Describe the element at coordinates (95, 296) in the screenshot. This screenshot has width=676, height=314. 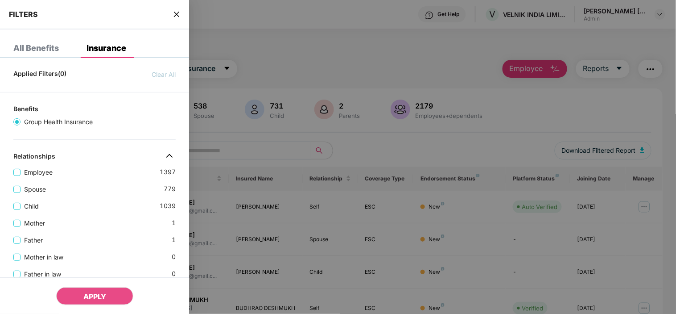
I see `button: APPLY` at that location.